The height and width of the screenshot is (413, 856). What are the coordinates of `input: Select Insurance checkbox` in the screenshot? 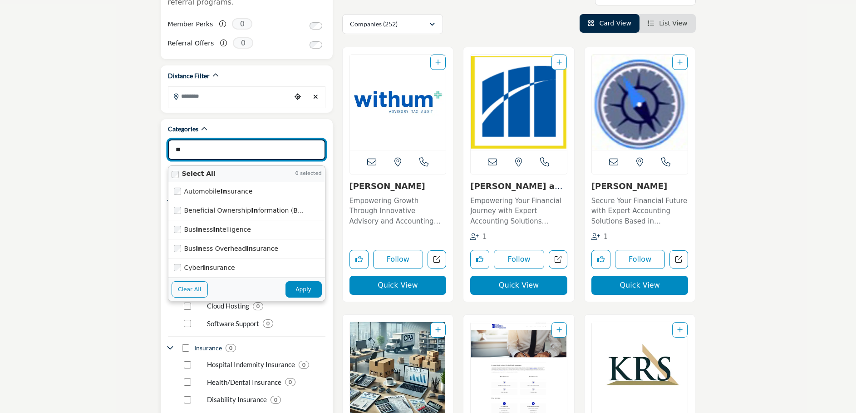 It's located at (186, 348).